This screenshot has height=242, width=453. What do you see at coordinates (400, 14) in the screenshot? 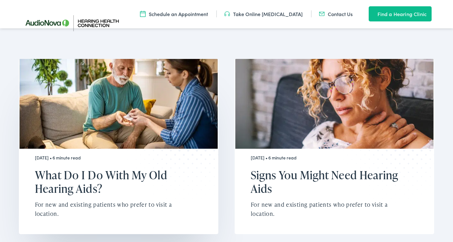
I see `a: Find a Hearing Clinic` at bounding box center [400, 14].